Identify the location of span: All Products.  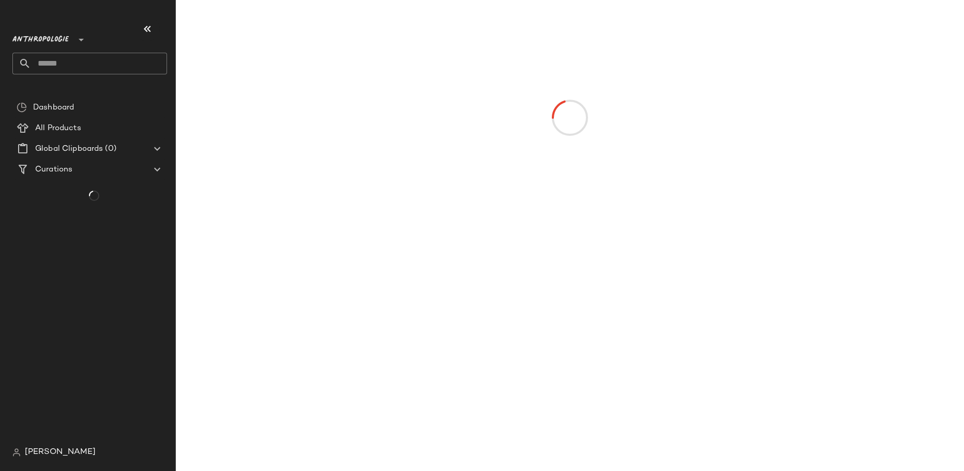
(58, 128).